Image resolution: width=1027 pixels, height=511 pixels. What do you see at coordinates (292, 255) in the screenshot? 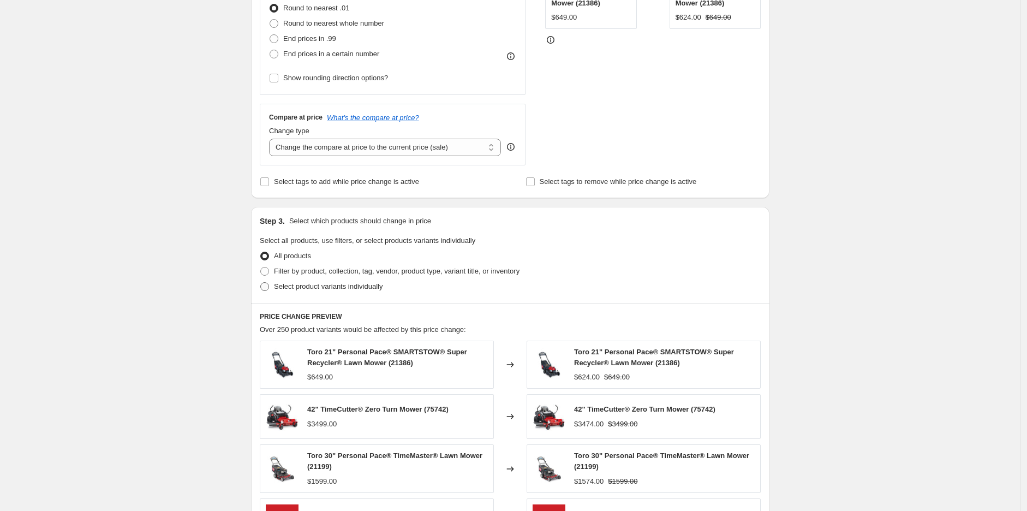
I see `span: All products` at bounding box center [292, 255].